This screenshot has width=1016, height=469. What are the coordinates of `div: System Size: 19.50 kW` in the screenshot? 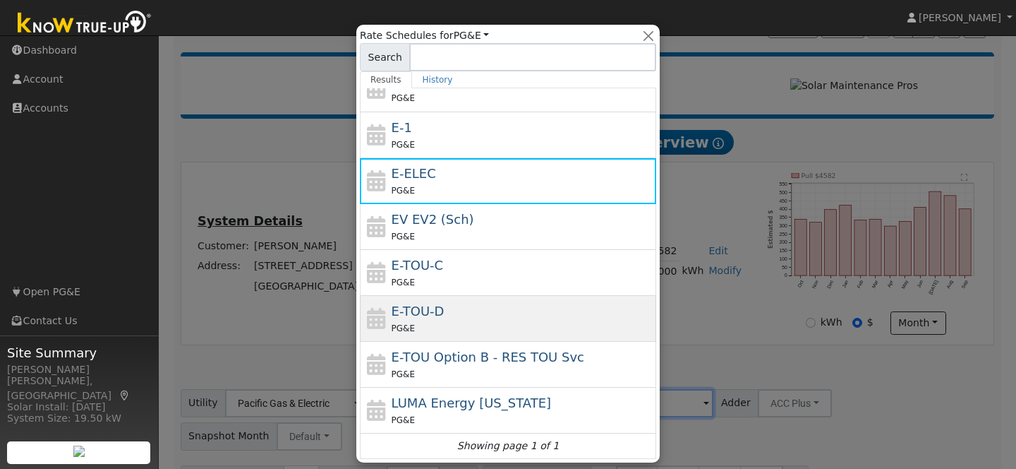 It's located at (79, 418).